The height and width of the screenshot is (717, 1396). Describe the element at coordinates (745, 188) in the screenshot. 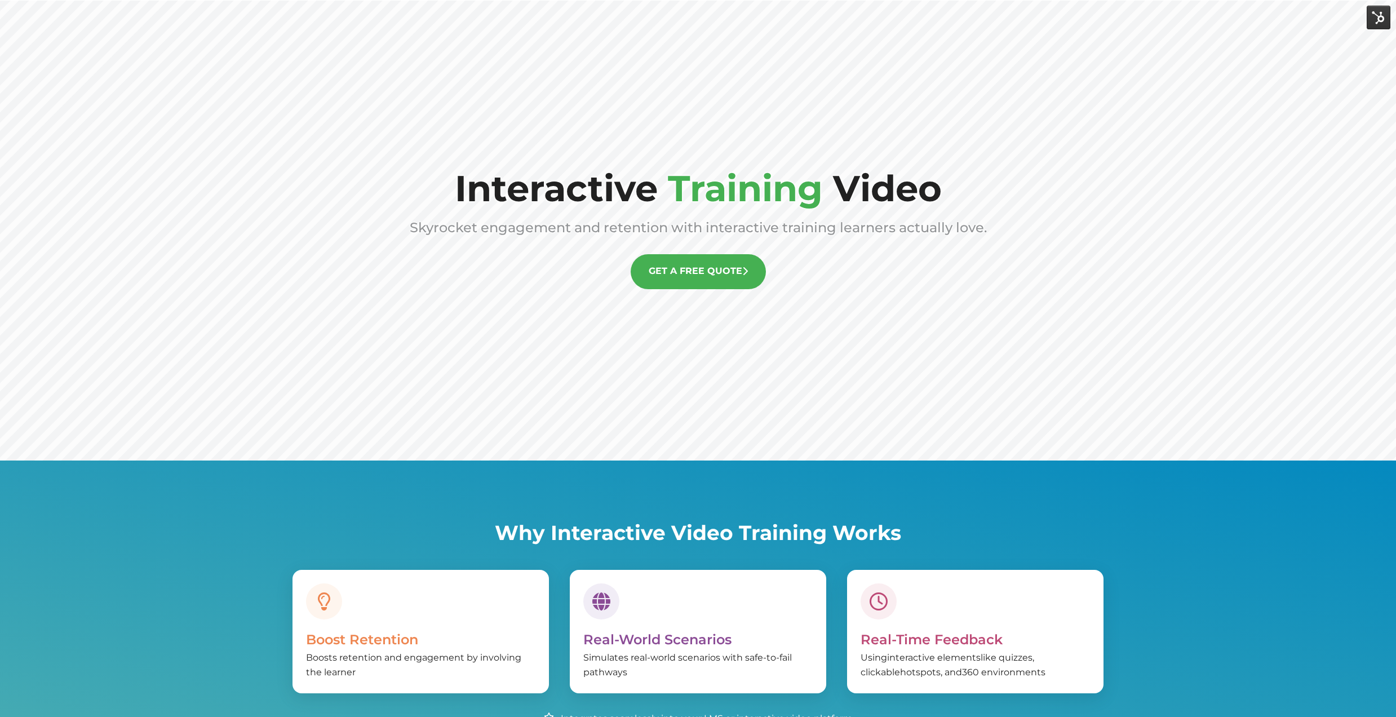

I see `span: Training` at that location.